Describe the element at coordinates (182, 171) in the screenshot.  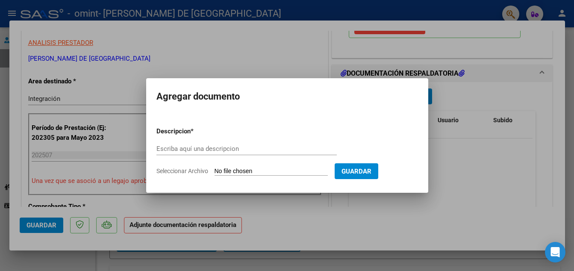
I see `span: Seleccionar Archivo` at that location.